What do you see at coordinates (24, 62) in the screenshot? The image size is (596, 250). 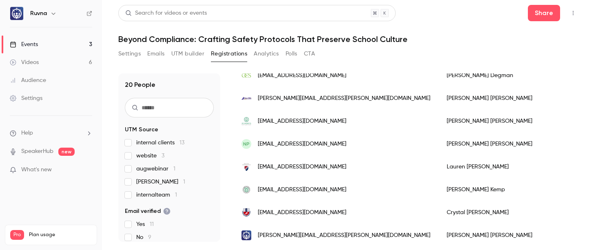 I see `div: Videos` at bounding box center [24, 62].